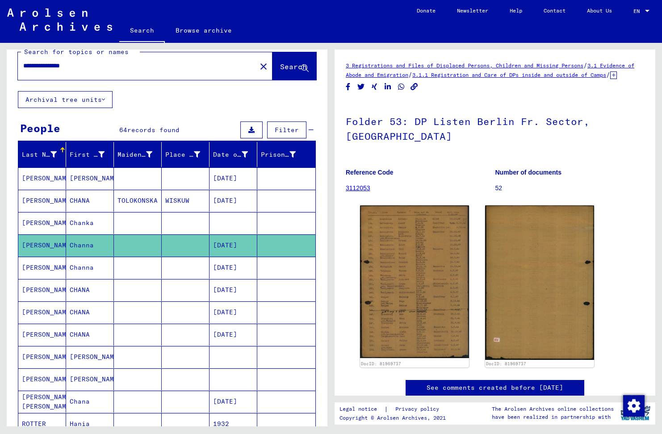 This screenshot has height=434, width=662. What do you see at coordinates (634, 406) in the screenshot?
I see `img: Change consent` at bounding box center [634, 406].